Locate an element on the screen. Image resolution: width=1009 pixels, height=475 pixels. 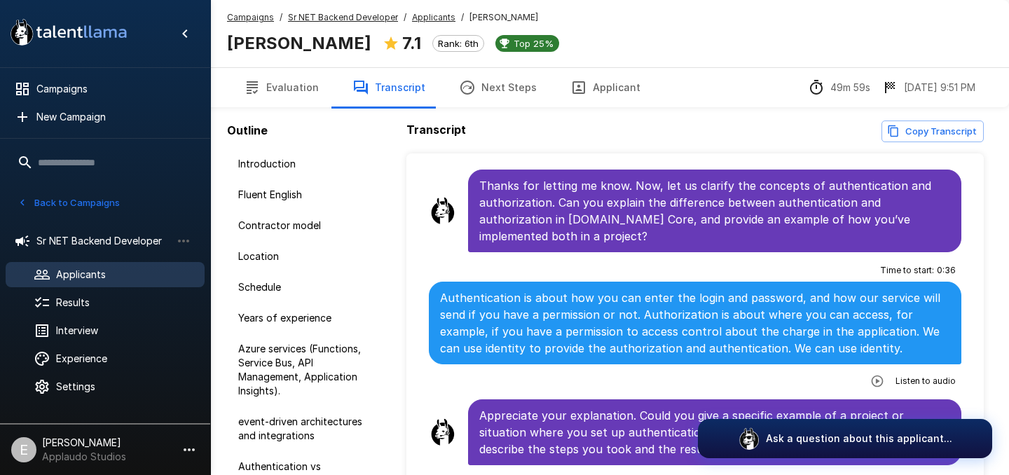
img: logo_glasses@2x.png is located at coordinates (749, 439).